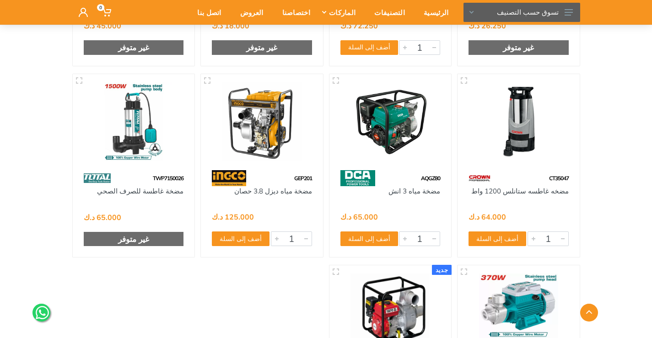 Image resolution: width=652 pixels, height=338 pixels. I want to click on img: 86.webp, so click(97, 178).